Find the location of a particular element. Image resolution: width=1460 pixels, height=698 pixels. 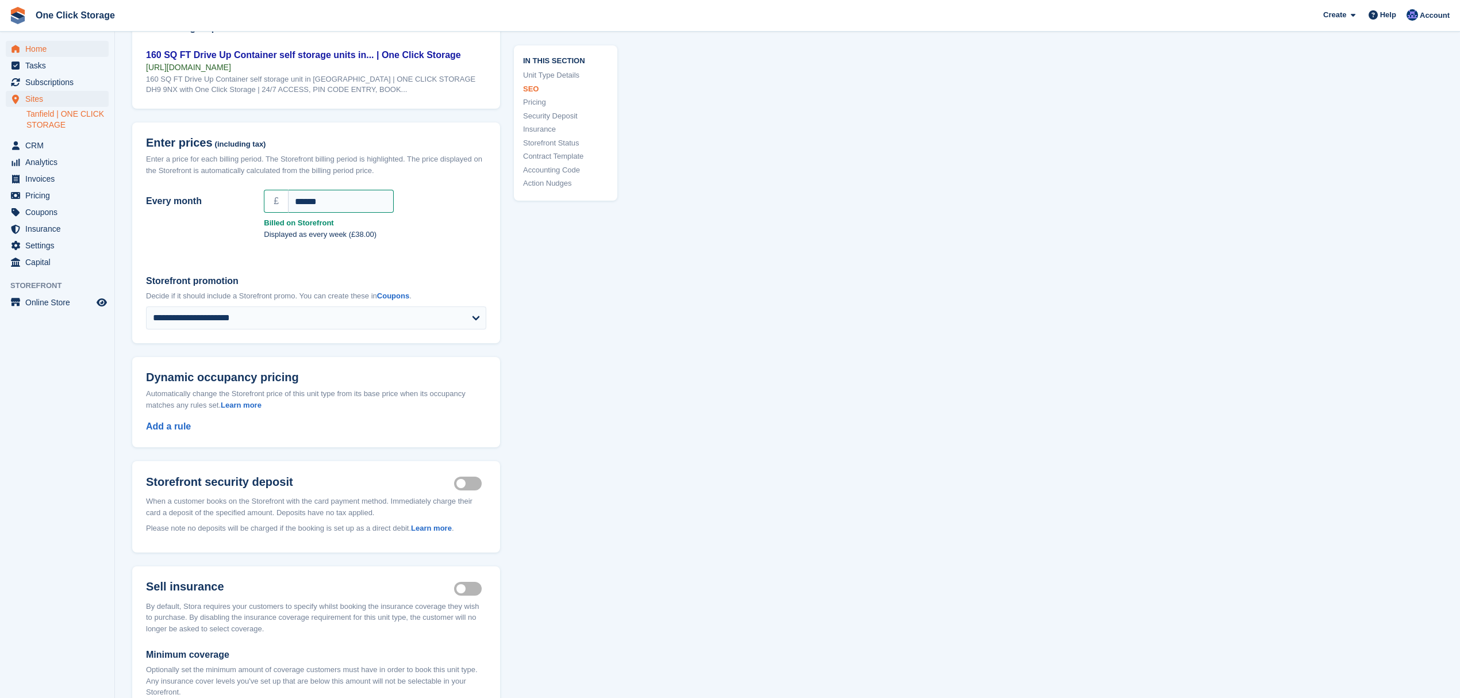

div: Enter a price for each billing period. The Storefront billing period is highlighted. The price di... is located at coordinates (316, 164).